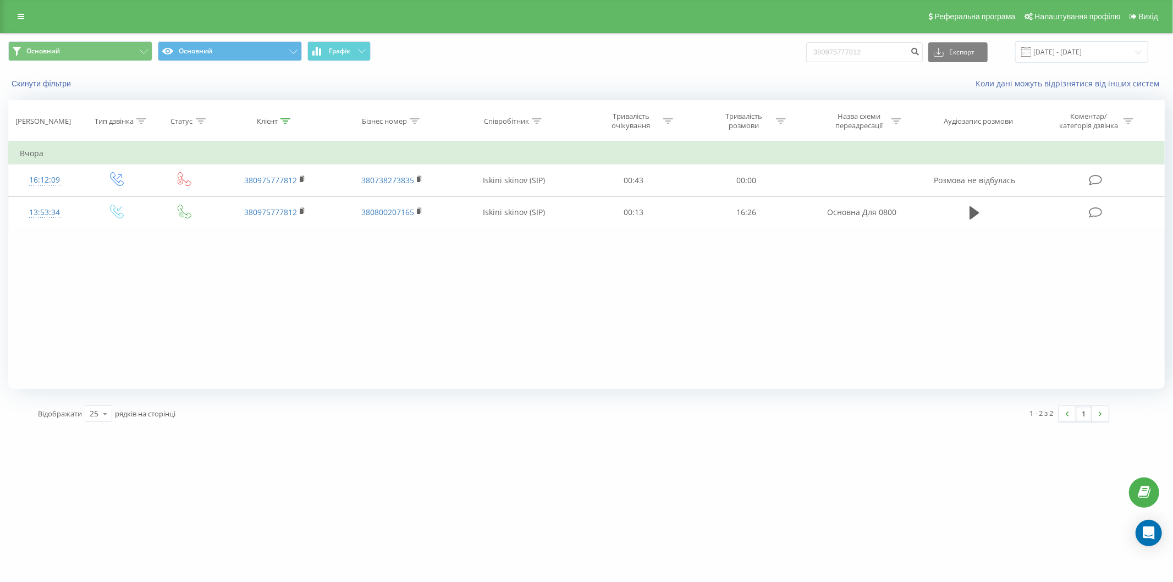 The width and height of the screenshot is (1173, 582). What do you see at coordinates (975, 16) in the screenshot?
I see `span: Реферальна програма` at bounding box center [975, 16].